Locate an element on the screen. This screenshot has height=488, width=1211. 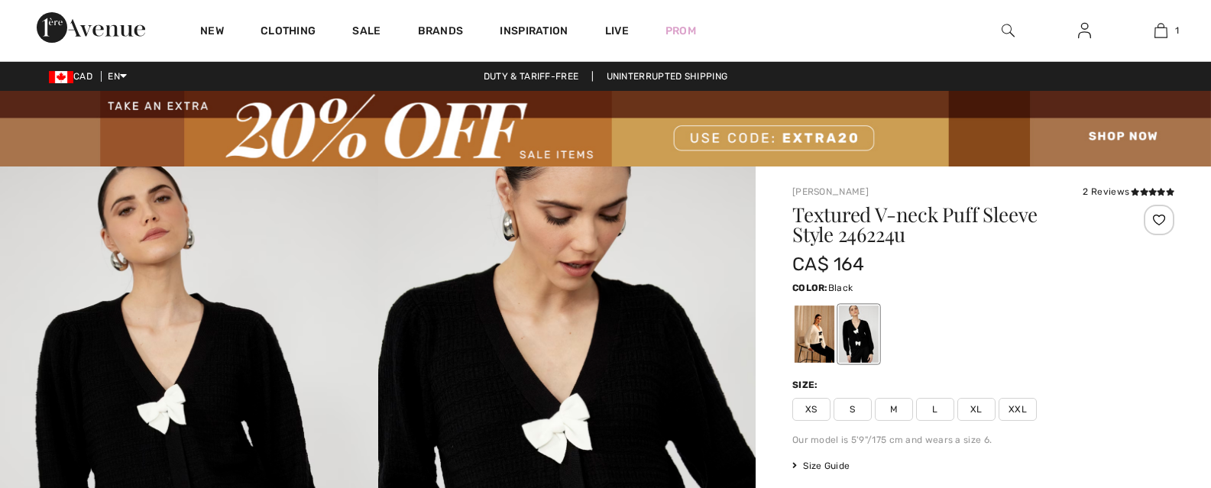
a: Brands is located at coordinates (441, 32).